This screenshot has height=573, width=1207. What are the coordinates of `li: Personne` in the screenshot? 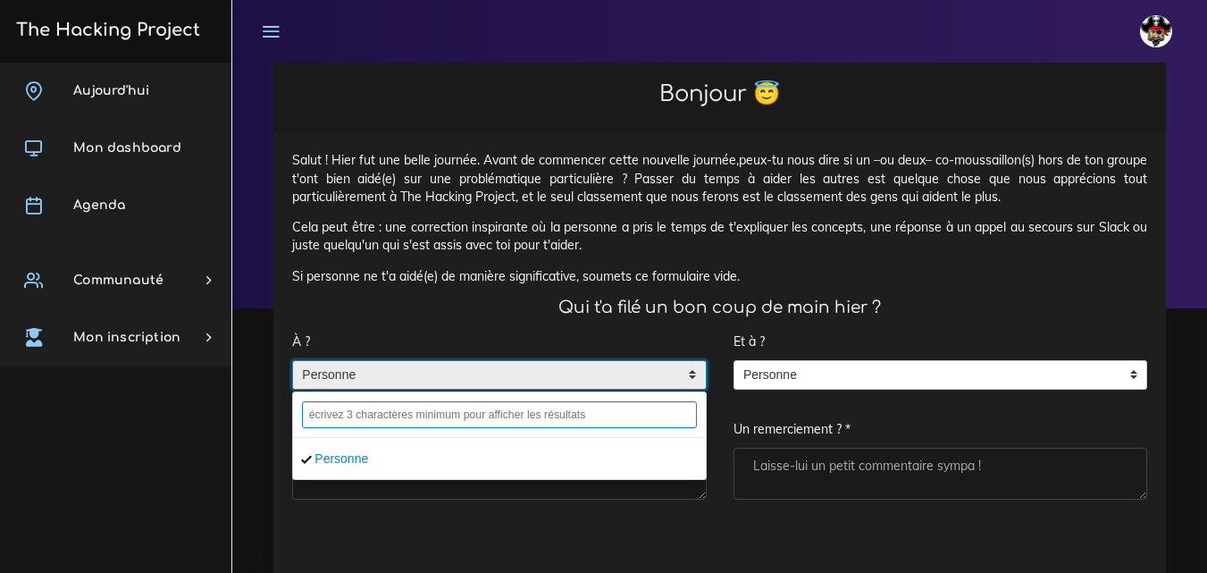 It's located at (499, 459).